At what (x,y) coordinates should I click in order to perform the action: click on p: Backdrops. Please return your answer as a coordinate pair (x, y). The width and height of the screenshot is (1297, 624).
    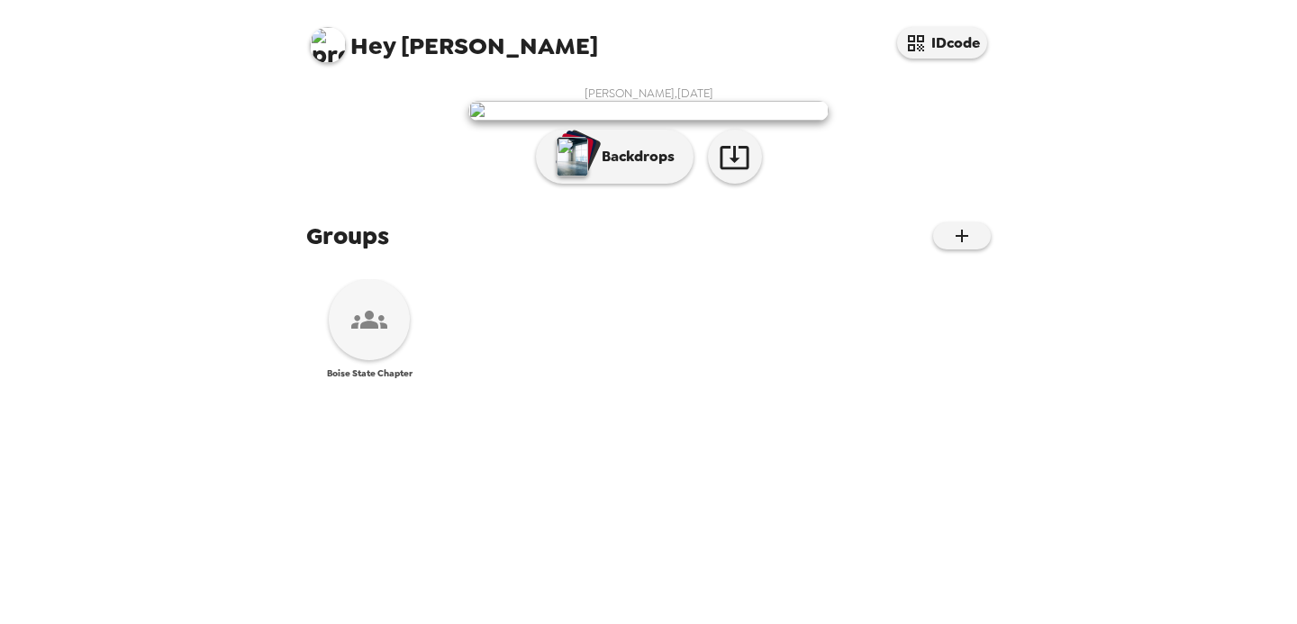
    Looking at the image, I should click on (633, 157).